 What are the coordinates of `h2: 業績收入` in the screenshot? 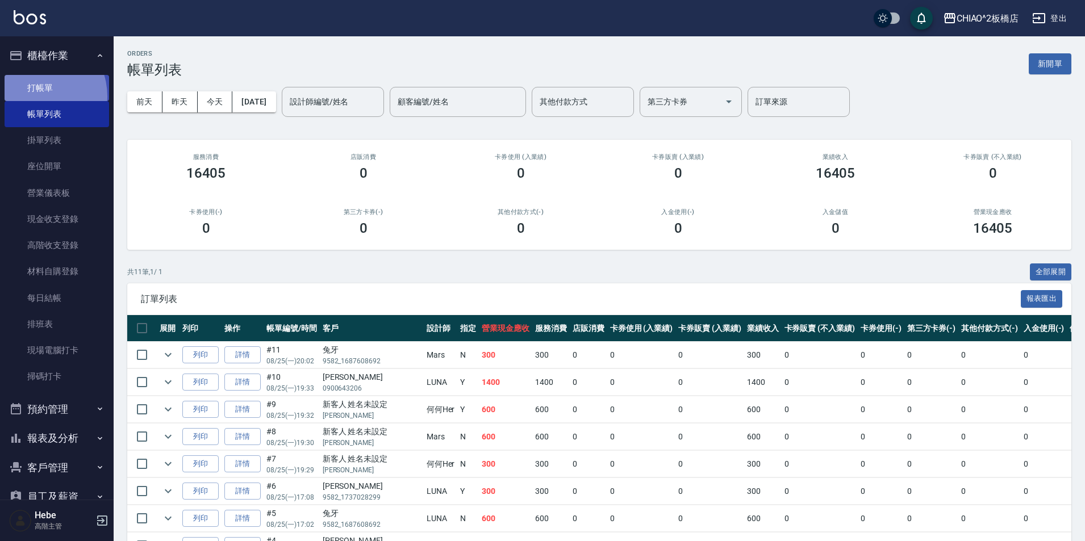 It's located at (835, 157).